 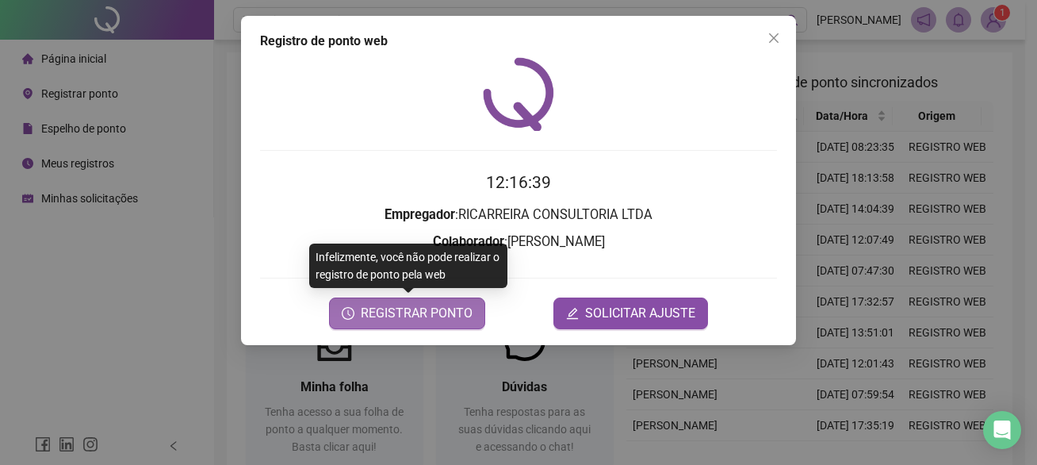 What do you see at coordinates (416, 313) in the screenshot?
I see `span: REGISTRAR PONTO` at bounding box center [416, 313].